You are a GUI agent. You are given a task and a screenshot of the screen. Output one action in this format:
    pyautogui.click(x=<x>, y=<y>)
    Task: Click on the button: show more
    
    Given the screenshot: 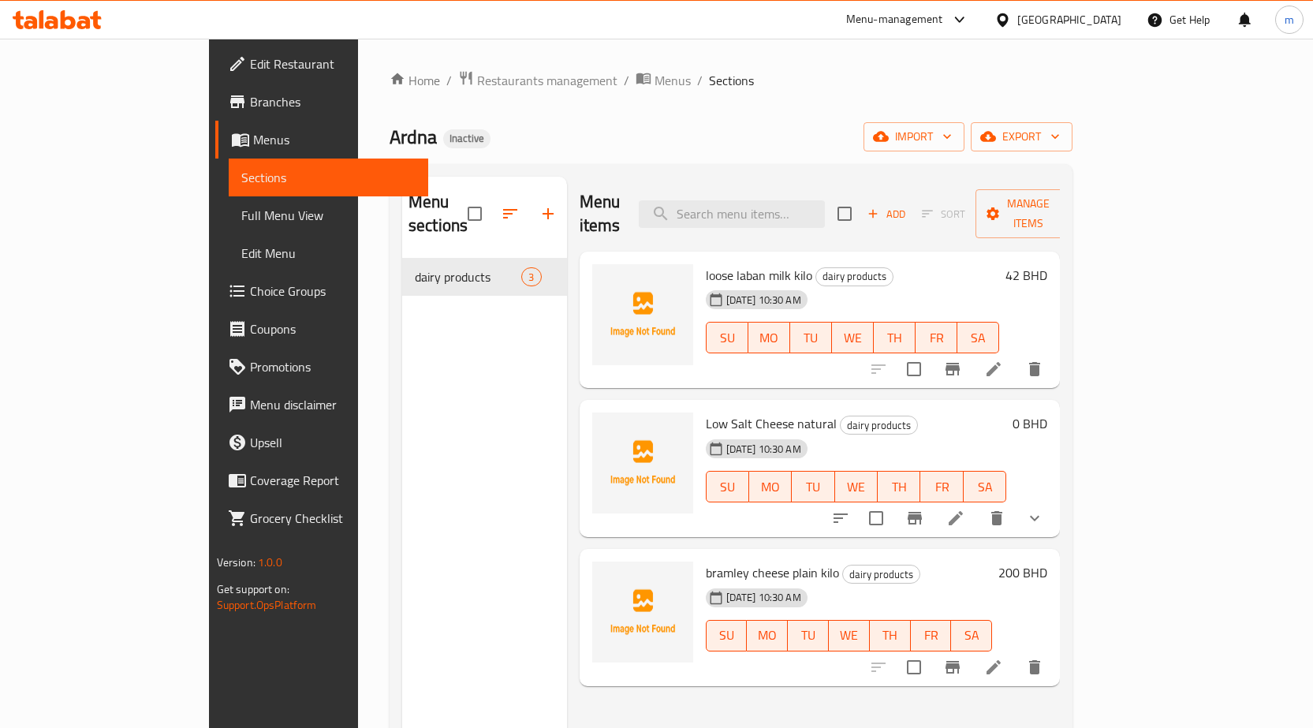 What is the action you would take?
    pyautogui.click(x=1035, y=518)
    